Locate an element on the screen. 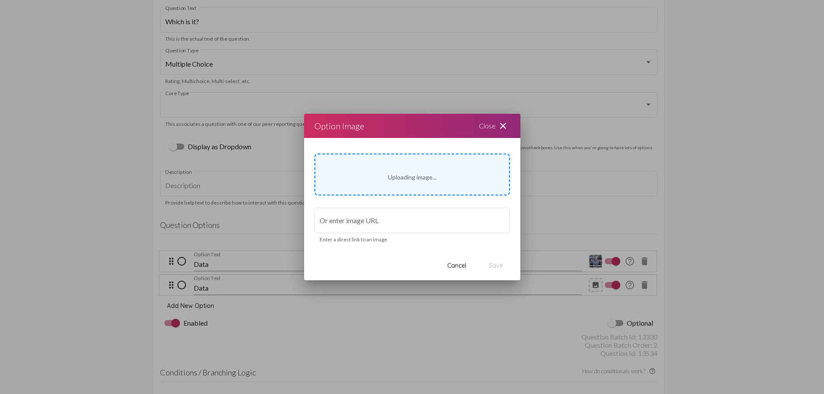 The width and height of the screenshot is (824, 394). span: Save is located at coordinates (496, 266).